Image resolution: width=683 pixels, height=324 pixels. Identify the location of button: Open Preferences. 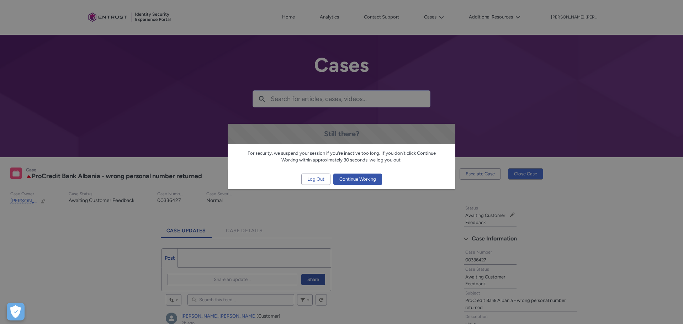
(16, 312).